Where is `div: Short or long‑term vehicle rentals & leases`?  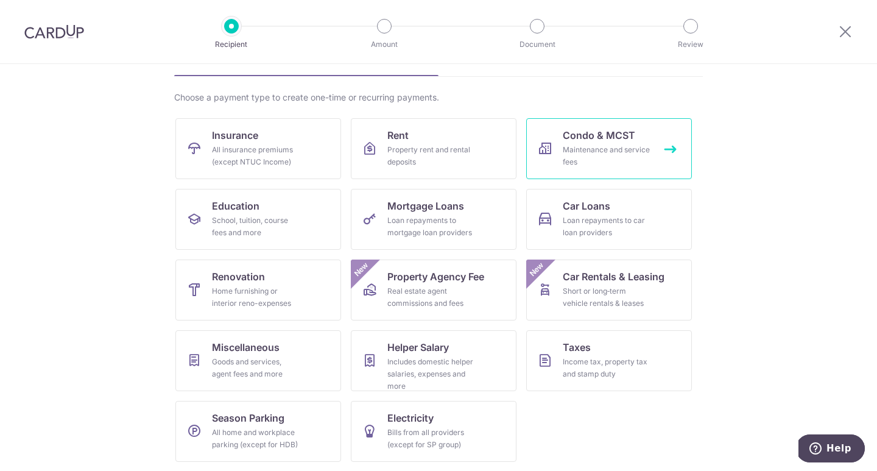 div: Short or long‑term vehicle rentals & leases is located at coordinates (607, 297).